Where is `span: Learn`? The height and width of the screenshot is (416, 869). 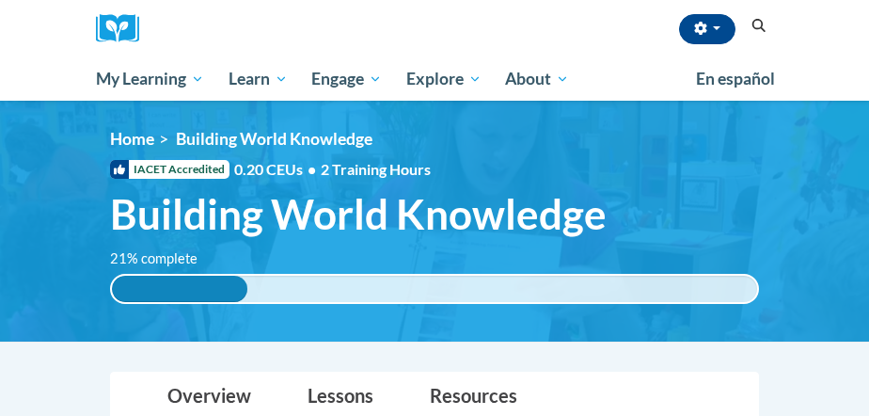 span: Learn is located at coordinates (258, 79).